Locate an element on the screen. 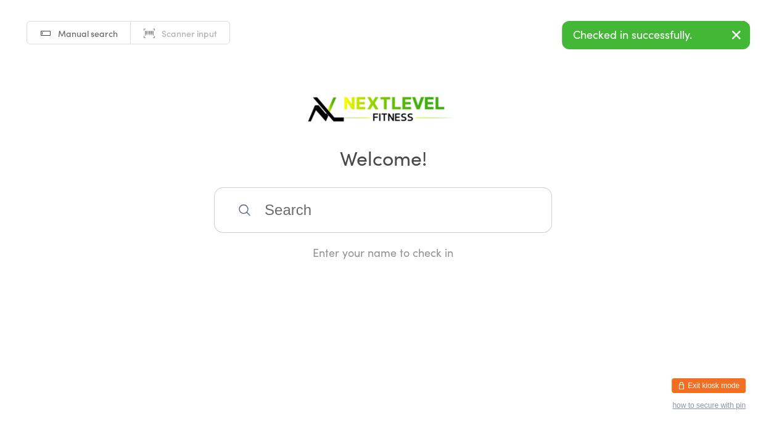 The width and height of the screenshot is (766, 430). button: how to secure with pin is located at coordinates (709, 406).